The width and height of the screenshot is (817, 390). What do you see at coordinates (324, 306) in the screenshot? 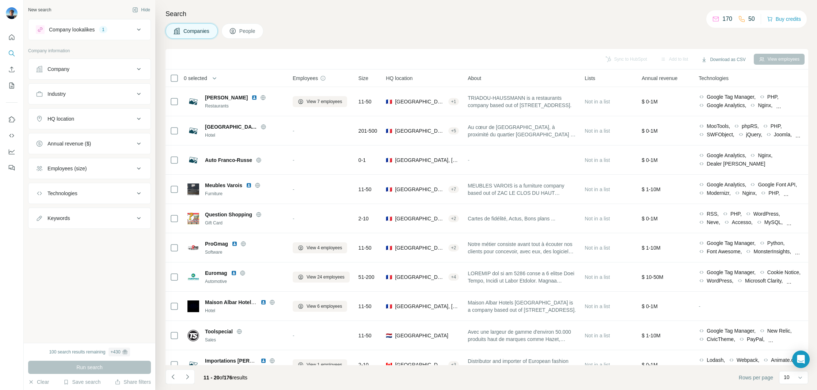
I see `span: View 6 employees` at bounding box center [324, 306].